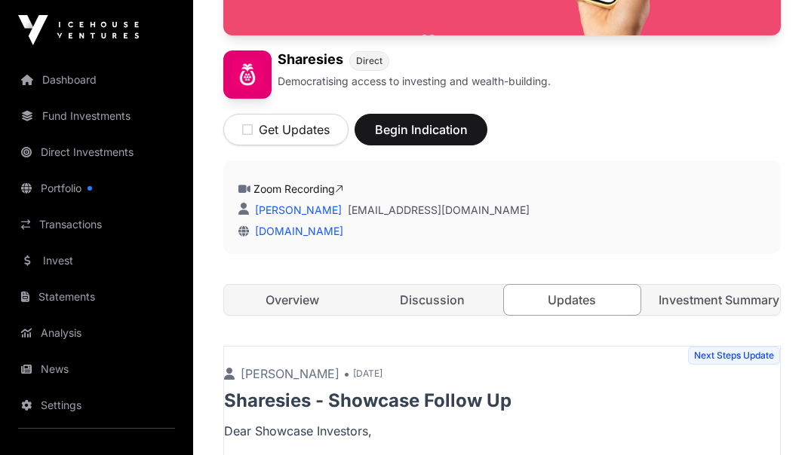  Describe the element at coordinates (501, 431) in the screenshot. I see `p: Dear Showcase Investors,` at that location.